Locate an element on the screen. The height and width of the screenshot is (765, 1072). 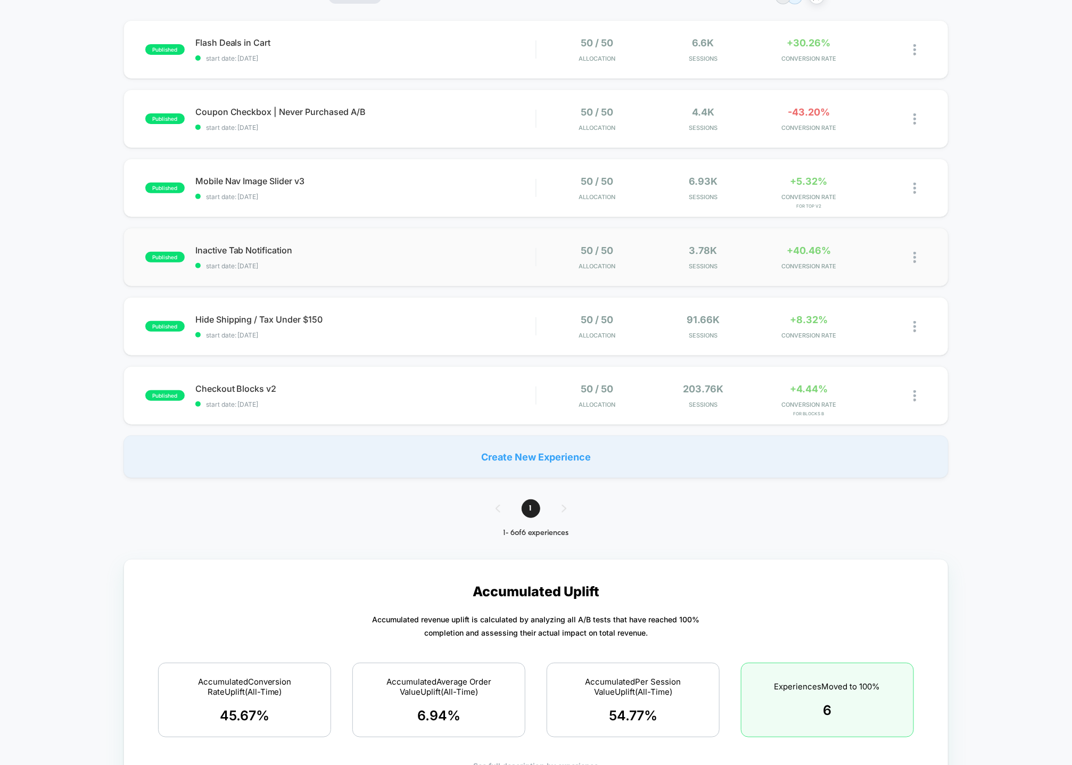
span: 3.78k is located at coordinates (703, 250).